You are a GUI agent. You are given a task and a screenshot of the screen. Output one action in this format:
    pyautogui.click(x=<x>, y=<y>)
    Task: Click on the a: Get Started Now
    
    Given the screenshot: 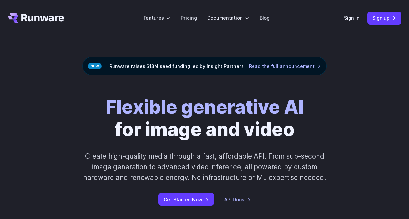 What is the action you would take?
    pyautogui.click(x=186, y=199)
    